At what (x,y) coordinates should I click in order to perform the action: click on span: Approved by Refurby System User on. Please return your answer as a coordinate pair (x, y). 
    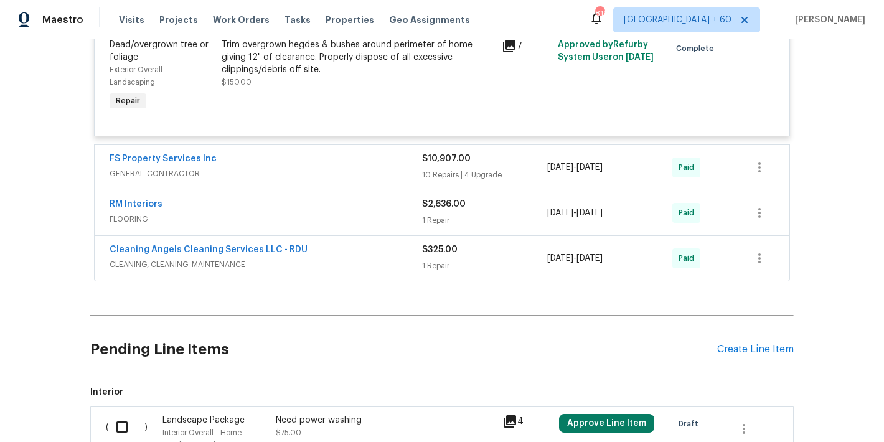
    Looking at the image, I should click on (606, 51).